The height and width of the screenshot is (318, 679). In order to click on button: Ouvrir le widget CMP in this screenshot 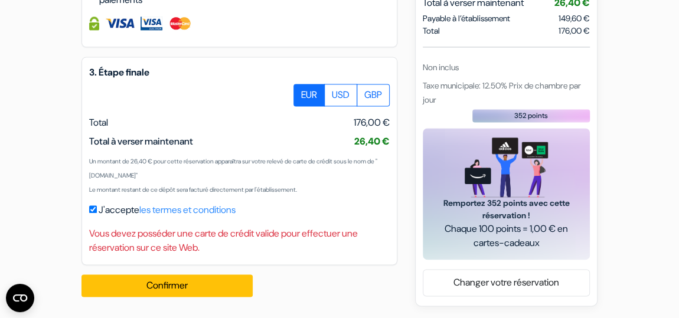, I will do `click(20, 298)`.